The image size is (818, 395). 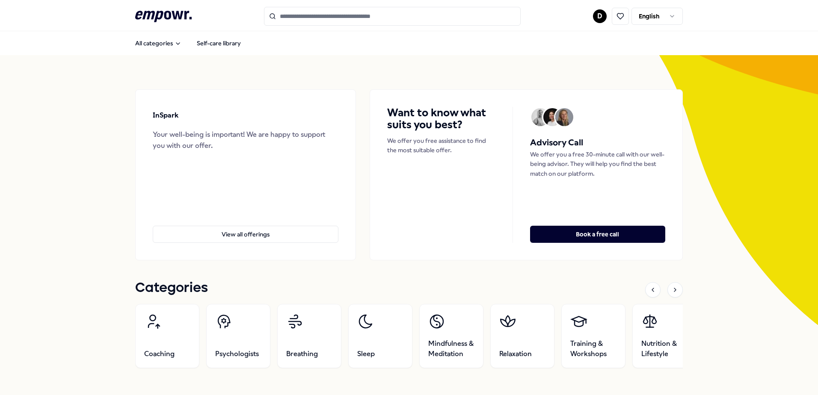 I want to click on h1: Categories, so click(x=172, y=288).